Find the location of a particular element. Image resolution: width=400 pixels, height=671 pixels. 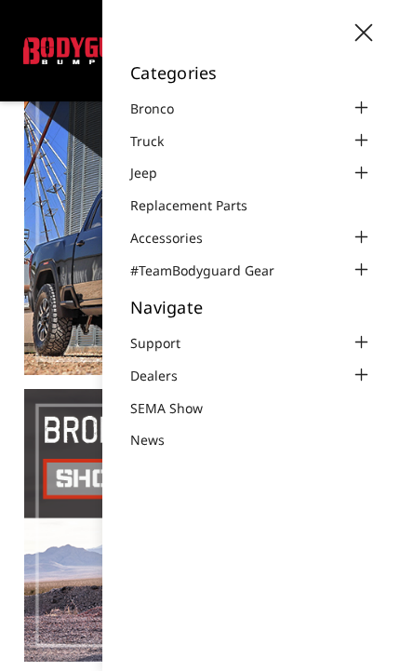

a: Accessories is located at coordinates (178, 237).